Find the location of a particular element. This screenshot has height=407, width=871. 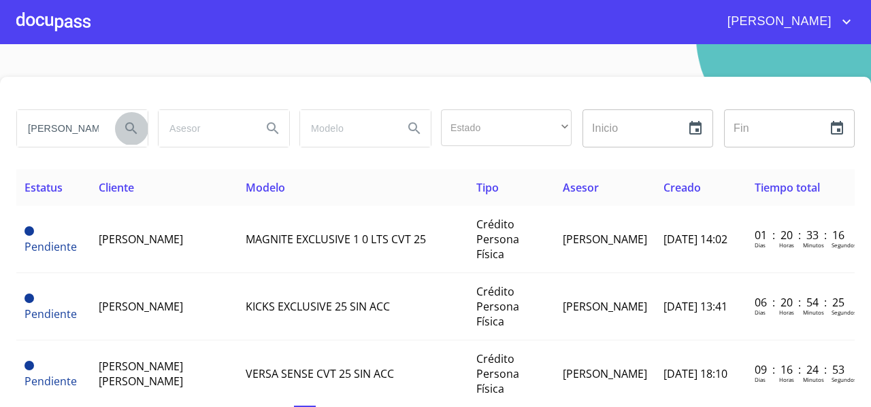

span: VERSA SENSE CVT 25 SIN ACC is located at coordinates (320, 374).